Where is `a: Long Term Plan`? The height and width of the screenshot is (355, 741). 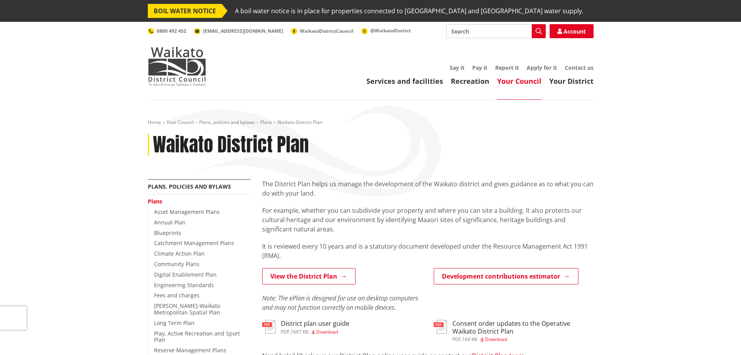 a: Long Term Plan is located at coordinates (174, 322).